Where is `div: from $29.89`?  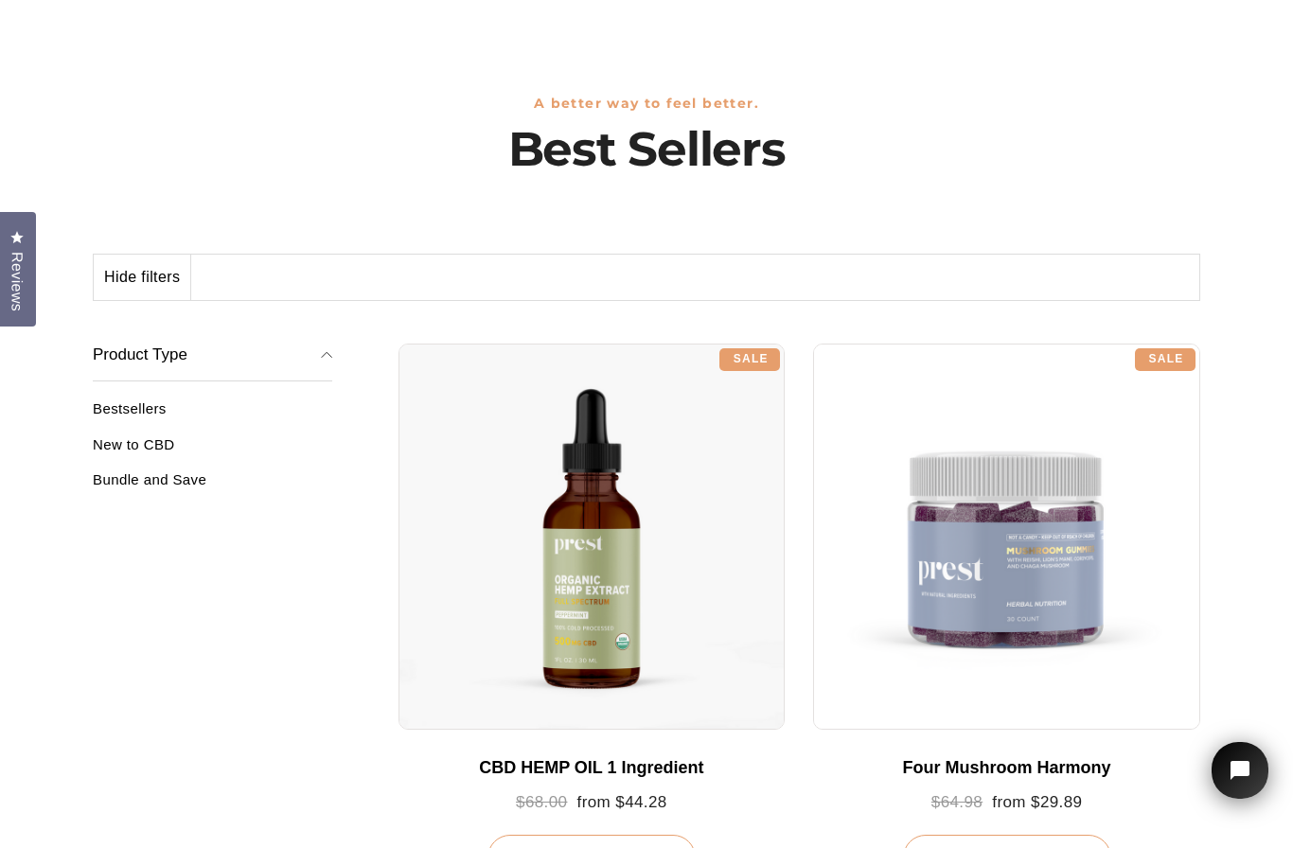
div: from $29.89 is located at coordinates (1006, 803).